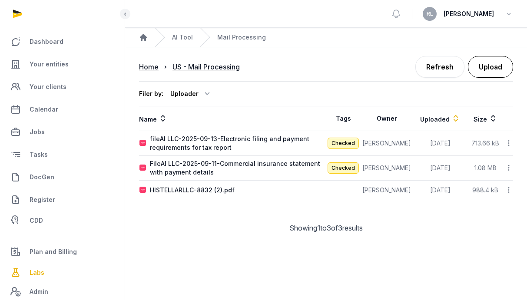 This screenshot has height=300, width=527. What do you see at coordinates (191, 94) in the screenshot?
I see `div: Uploader` at bounding box center [191, 94].